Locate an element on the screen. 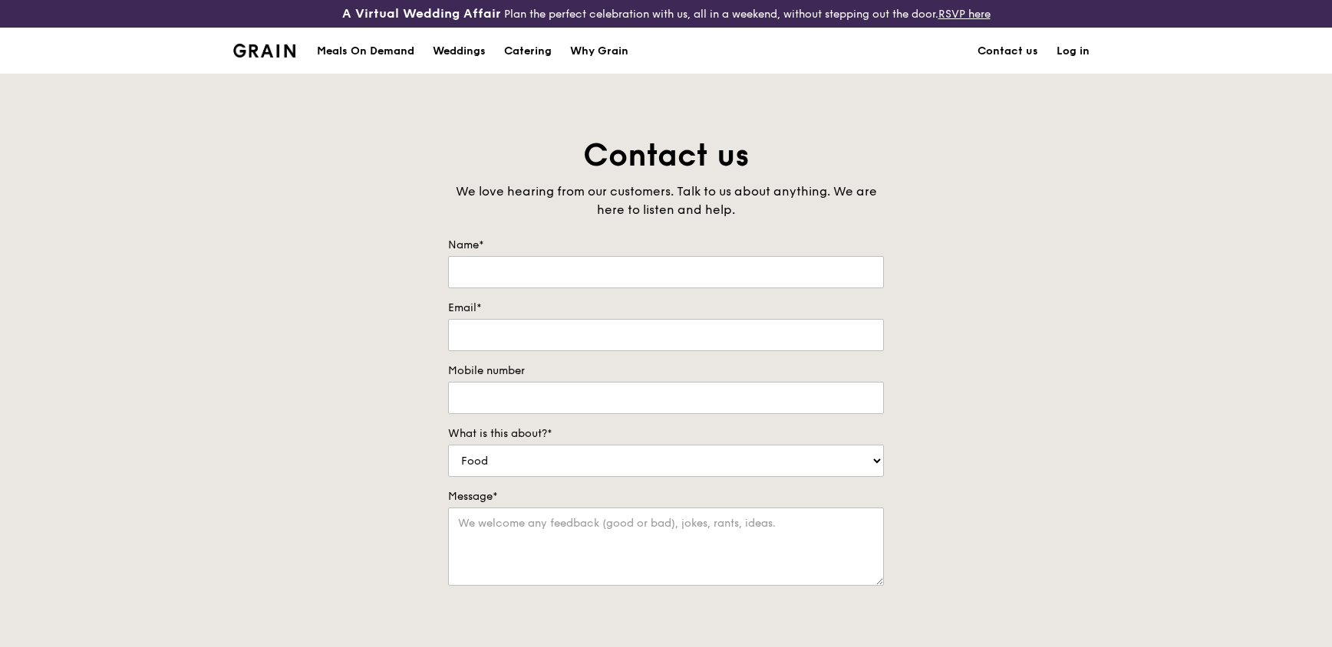  img: Grain is located at coordinates (264, 51).